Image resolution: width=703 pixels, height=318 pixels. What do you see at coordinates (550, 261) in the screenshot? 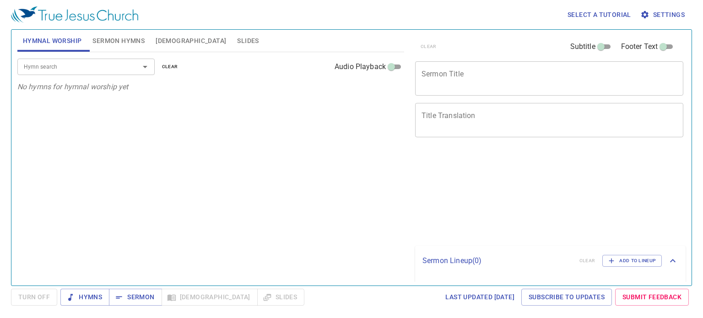
I see `div: Sermon Lineup(0)clearAdd to Lineup` at bounding box center [550, 261].